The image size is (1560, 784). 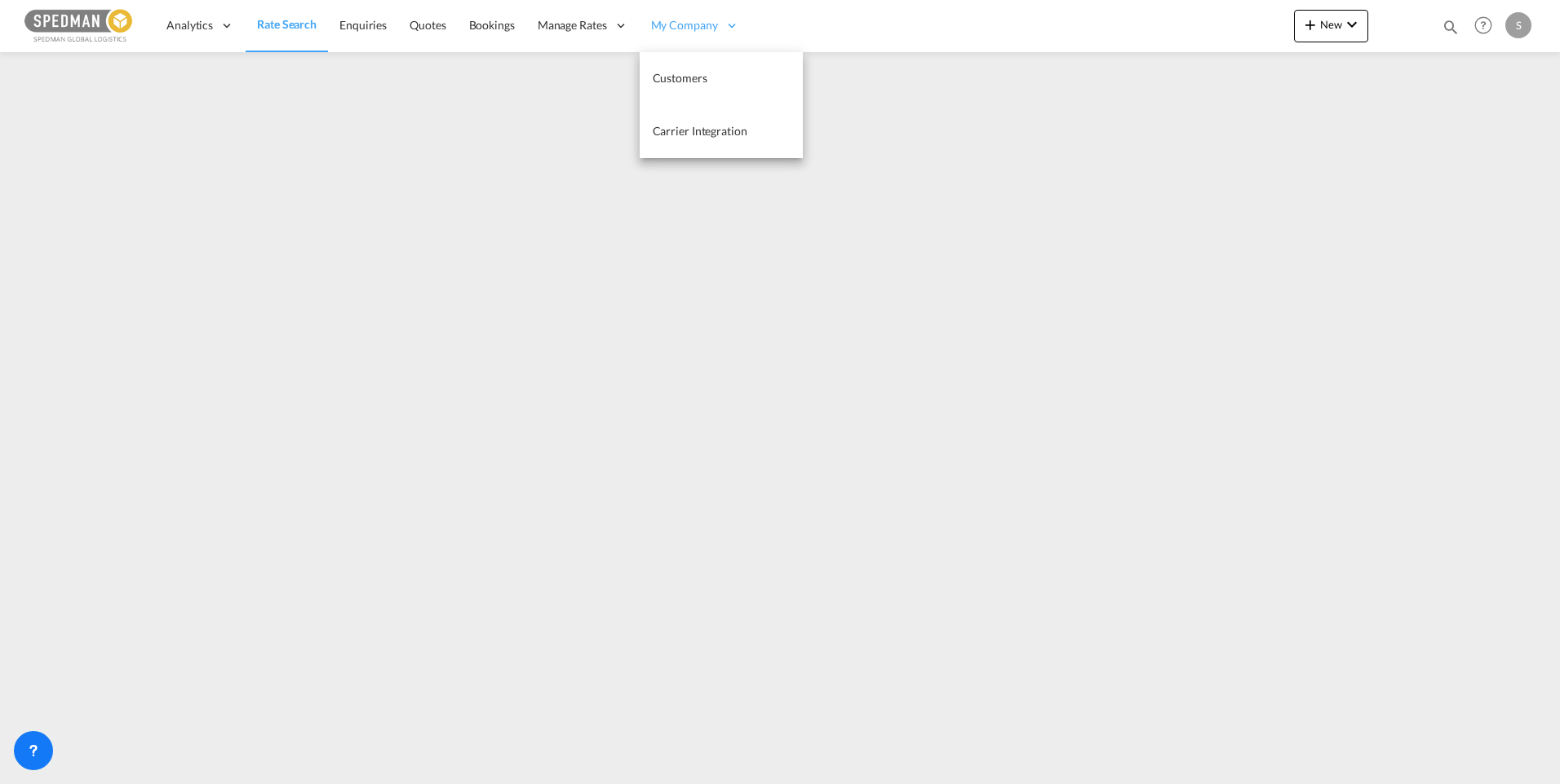 What do you see at coordinates (363, 25) in the screenshot?
I see `span: Enquiries` at bounding box center [363, 25].